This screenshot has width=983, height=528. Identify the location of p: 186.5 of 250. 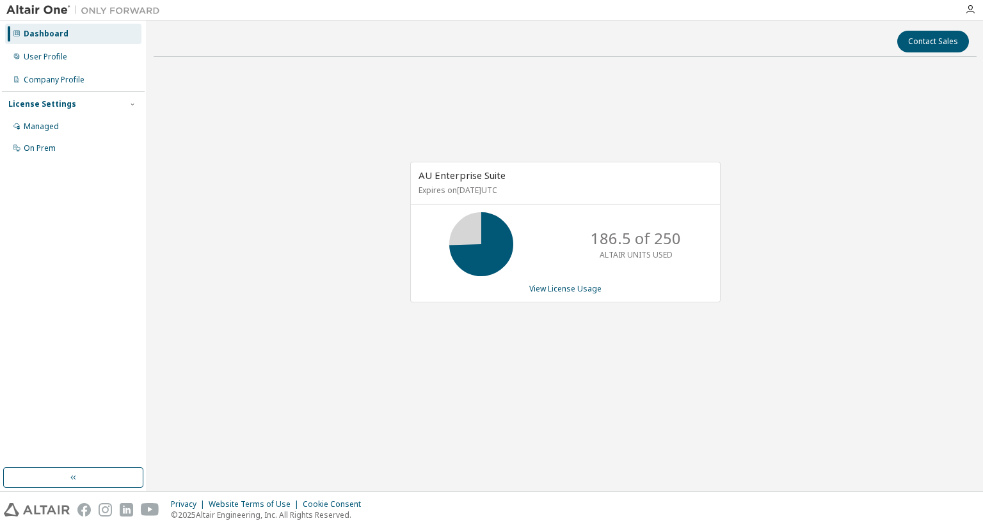
(635, 239).